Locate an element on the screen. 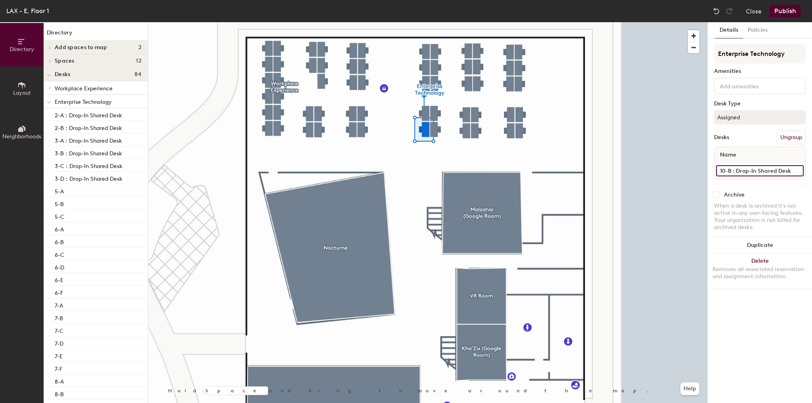 The height and width of the screenshot is (403, 812). input: Add amenities is located at coordinates (754, 86).